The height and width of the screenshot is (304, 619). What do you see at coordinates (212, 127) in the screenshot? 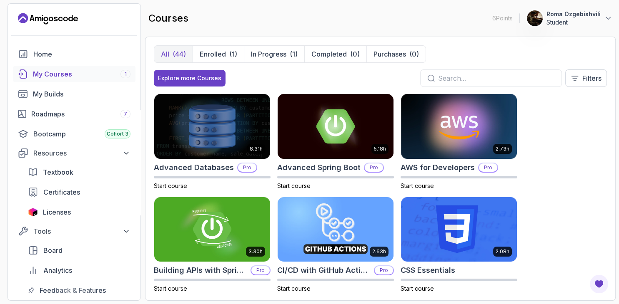
I see `img: Advanced Databases card` at bounding box center [212, 127].